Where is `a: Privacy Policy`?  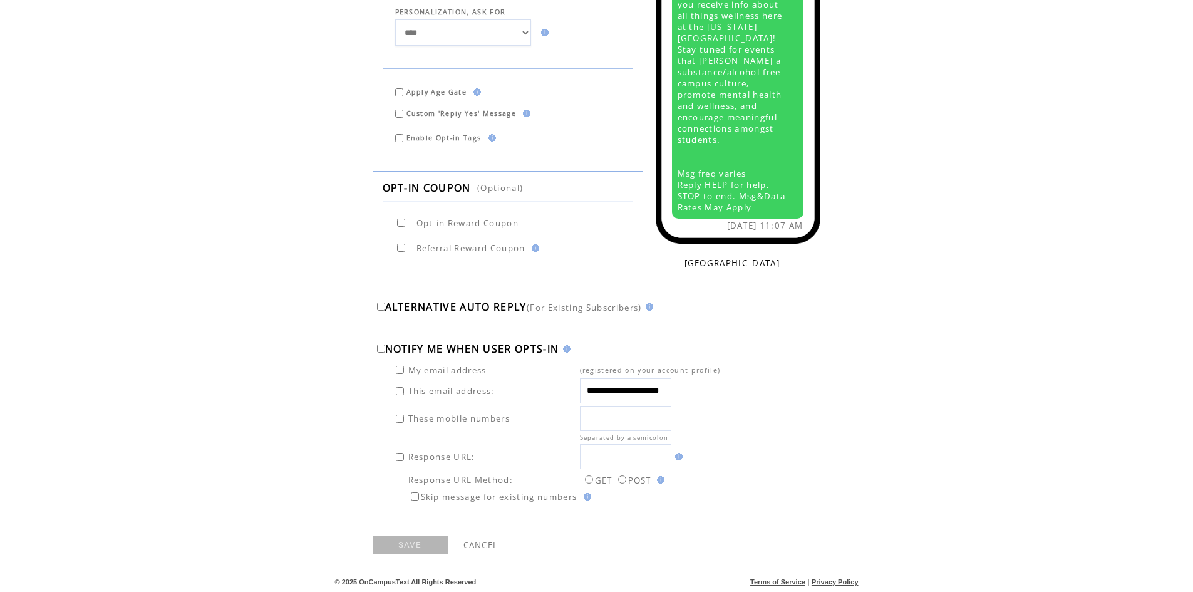 a: Privacy Policy is located at coordinates (835, 582).